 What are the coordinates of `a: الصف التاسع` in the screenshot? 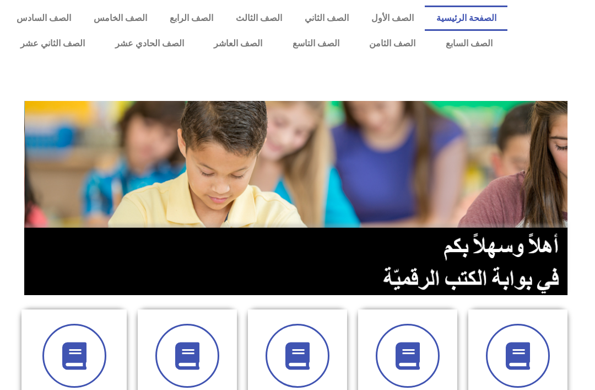 It's located at (316, 44).